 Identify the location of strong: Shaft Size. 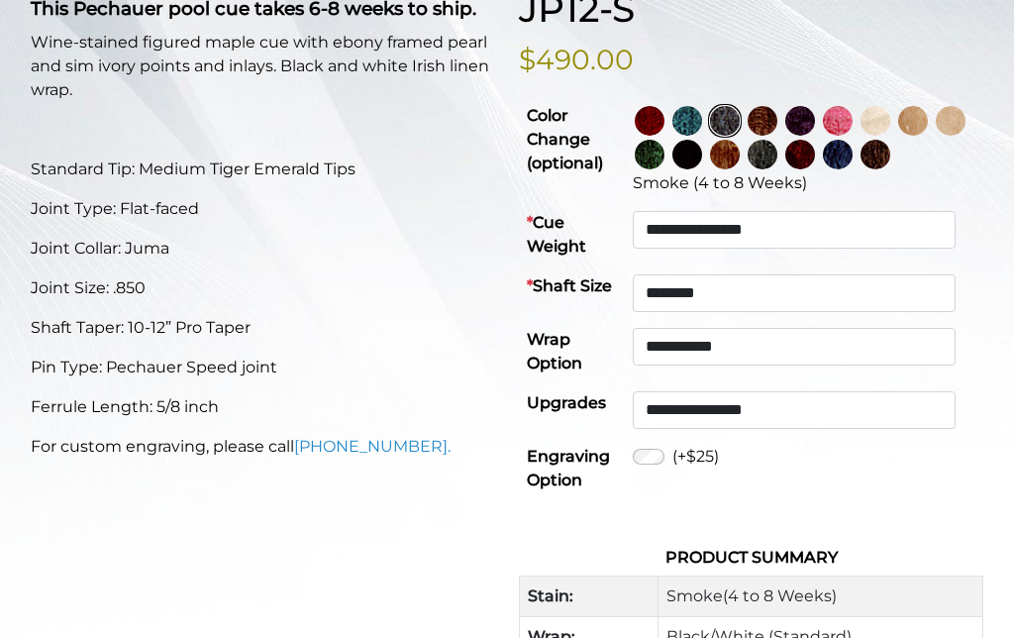
(570, 285).